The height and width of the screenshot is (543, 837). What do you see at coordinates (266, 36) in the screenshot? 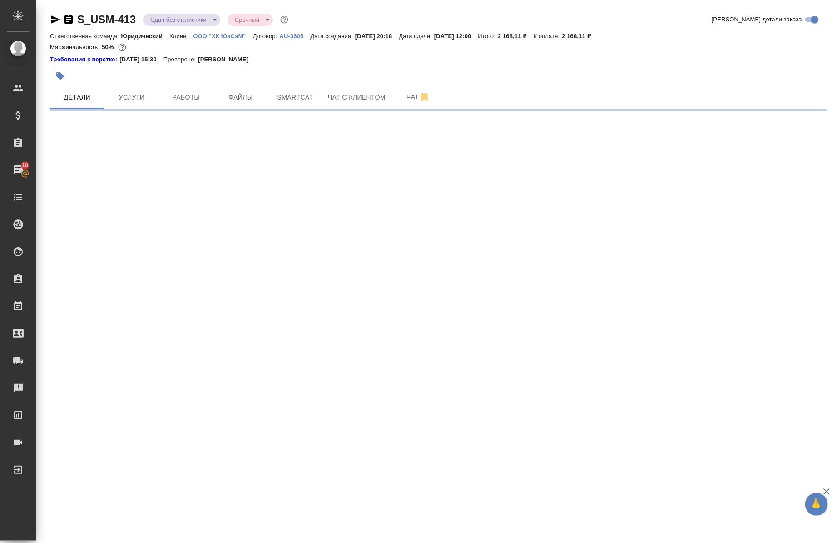
I see `p: Договор:` at bounding box center [266, 36].